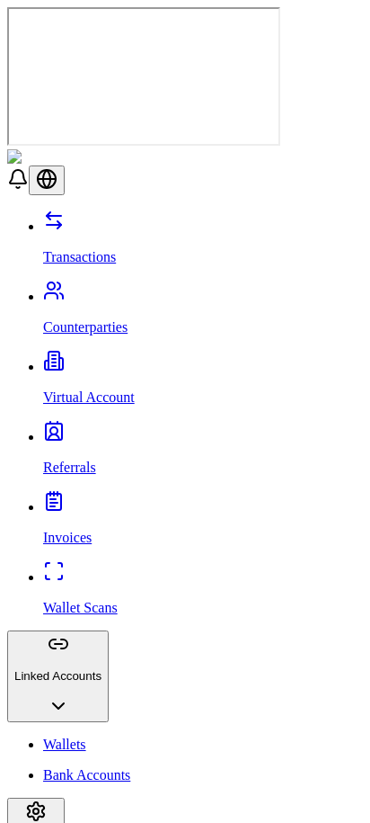 This screenshot has height=823, width=370. I want to click on a: Virtual Account, so click(203, 382).